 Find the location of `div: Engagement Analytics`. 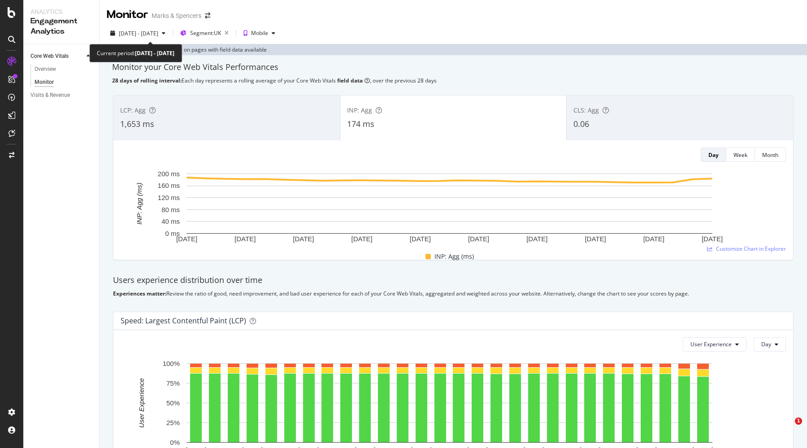

div: Engagement Analytics is located at coordinates (61, 26).